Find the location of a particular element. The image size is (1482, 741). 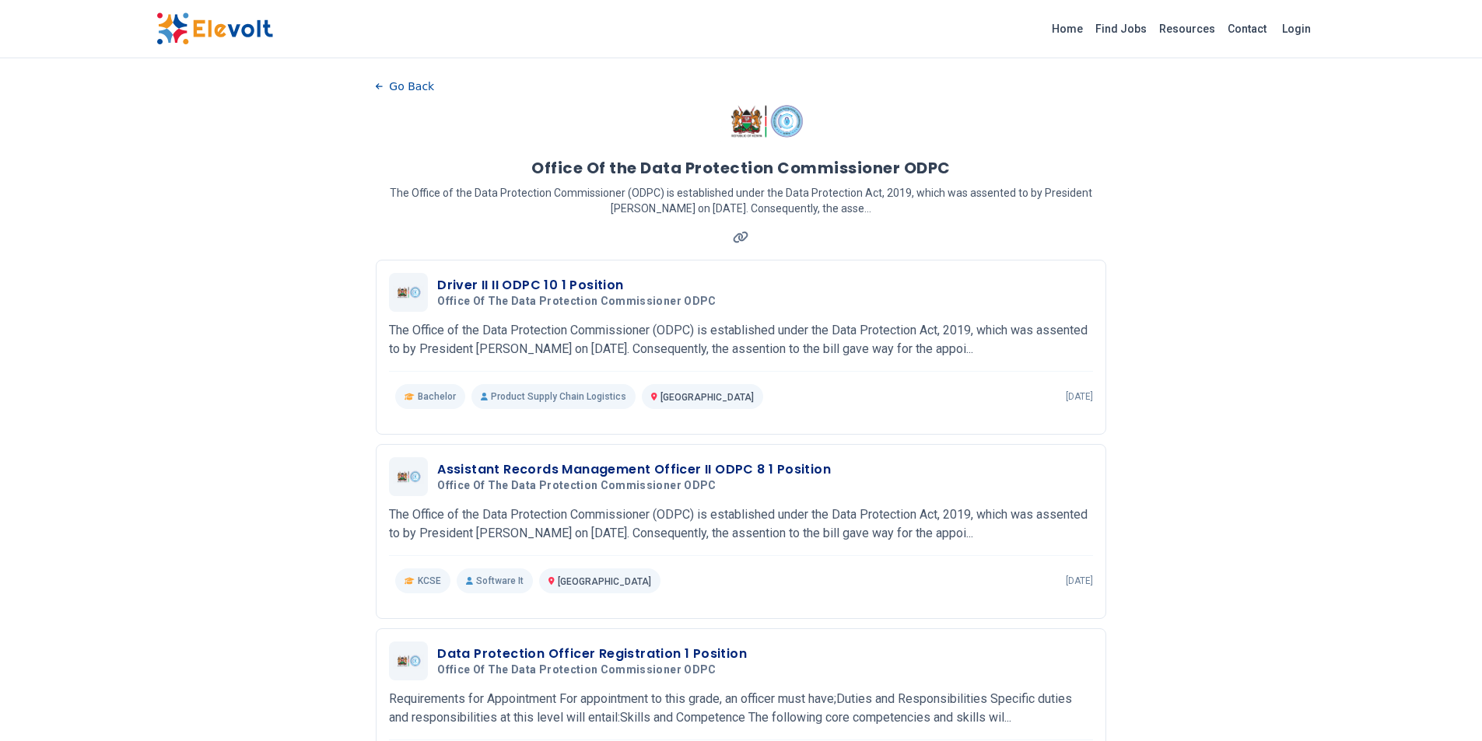

span: Bachelor is located at coordinates (436, 397).